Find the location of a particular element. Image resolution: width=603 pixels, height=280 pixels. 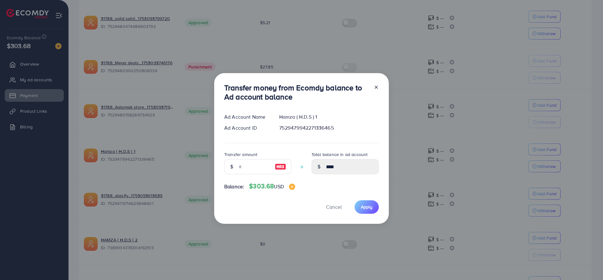

span: USD is located at coordinates (278, 186).